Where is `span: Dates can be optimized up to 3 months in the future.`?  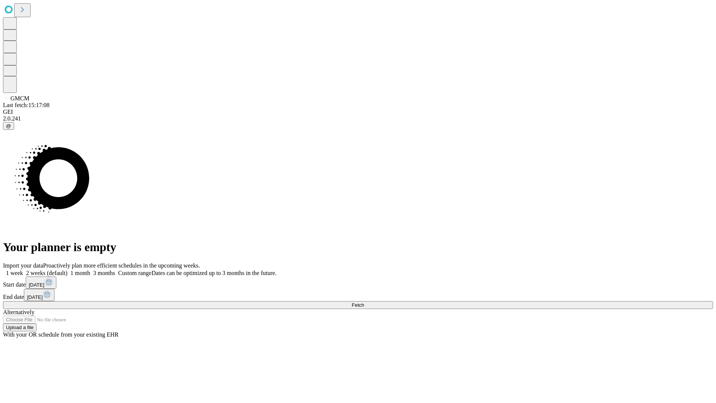
span: Dates can be optimized up to 3 months in the future. is located at coordinates (214, 273).